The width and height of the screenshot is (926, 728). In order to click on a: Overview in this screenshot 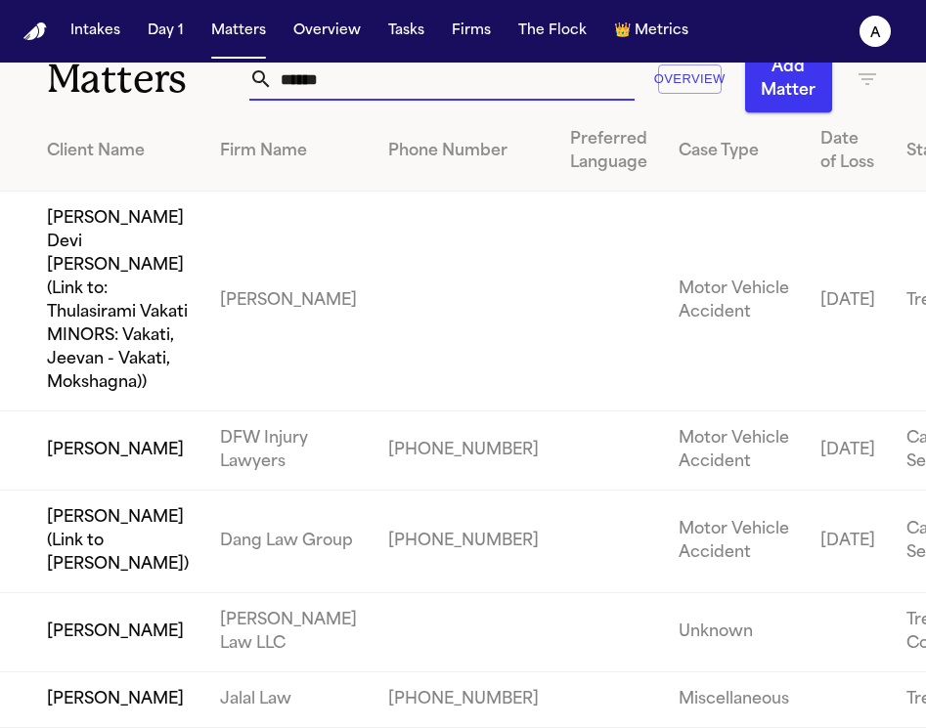, I will do `click(326, 31)`.